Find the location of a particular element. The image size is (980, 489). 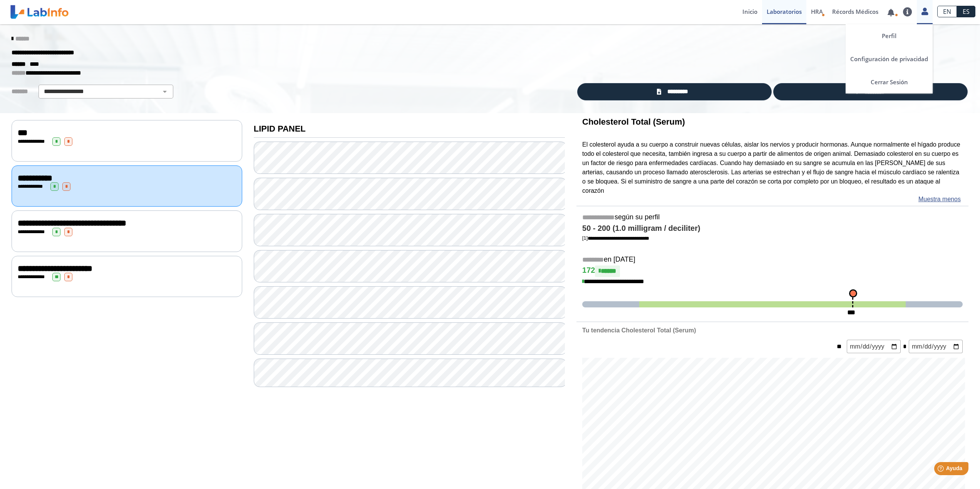

h4: 50 - 200 (1.0 milligram / deciliter) is located at coordinates (772, 229).